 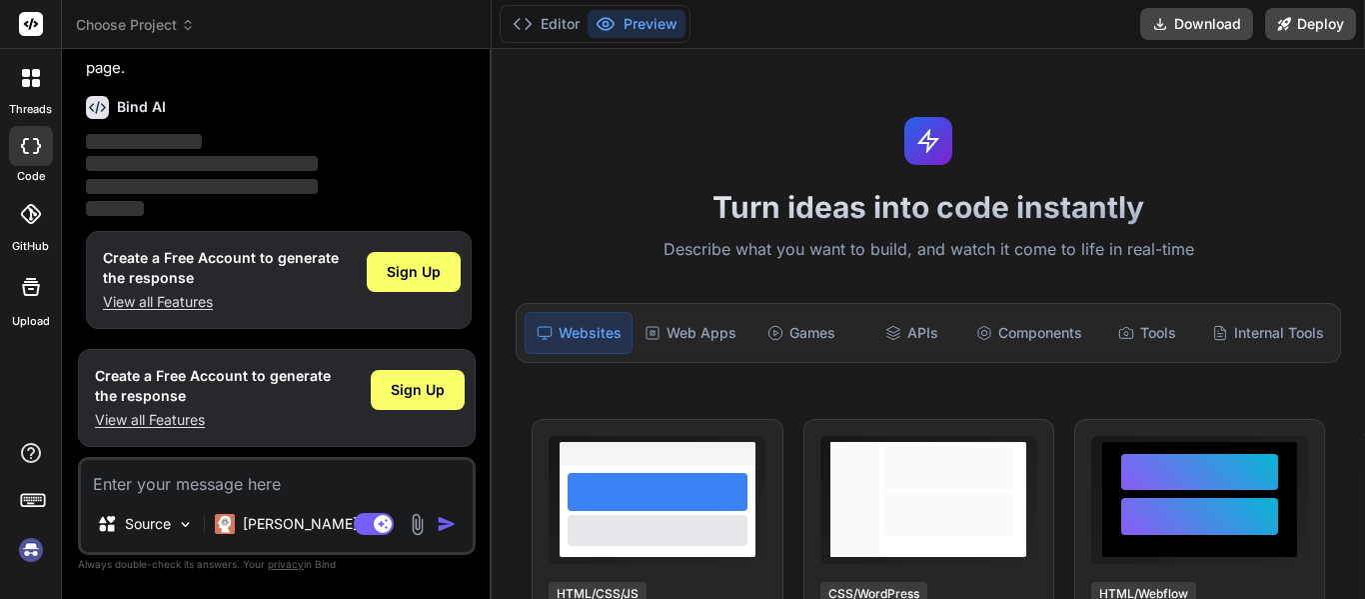 What do you see at coordinates (286, 564) in the screenshot?
I see `span: privacy` at bounding box center [286, 564].